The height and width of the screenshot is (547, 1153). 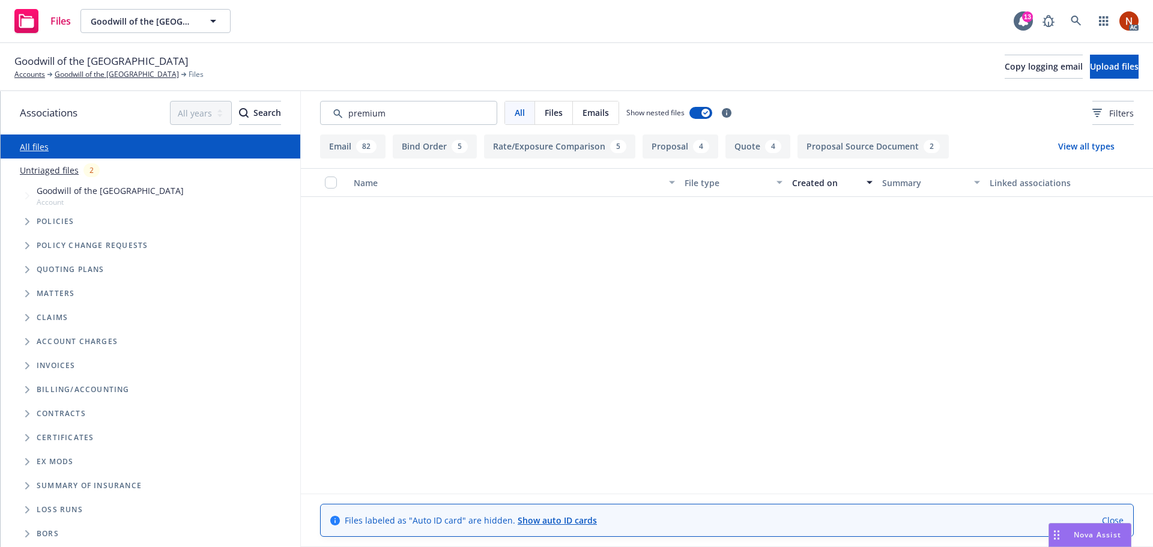 I want to click on button: Name, so click(x=514, y=183).